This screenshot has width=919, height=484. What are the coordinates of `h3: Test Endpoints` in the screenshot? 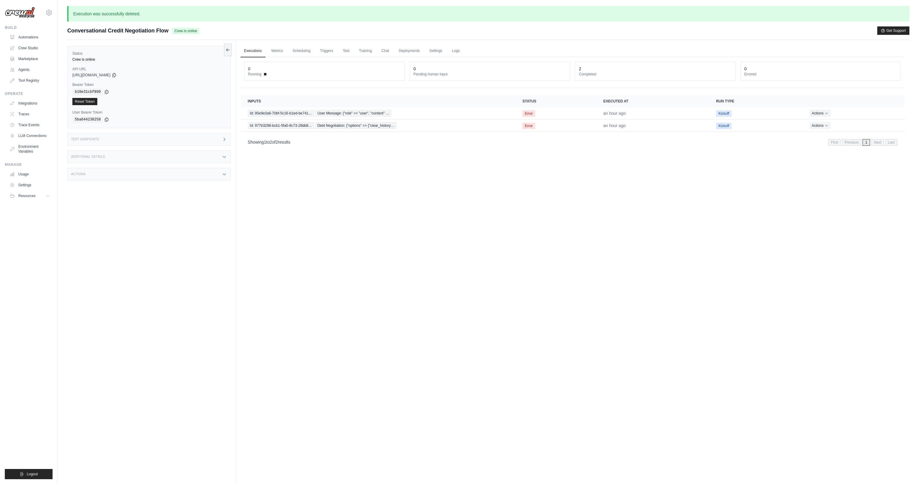 It's located at (85, 139).